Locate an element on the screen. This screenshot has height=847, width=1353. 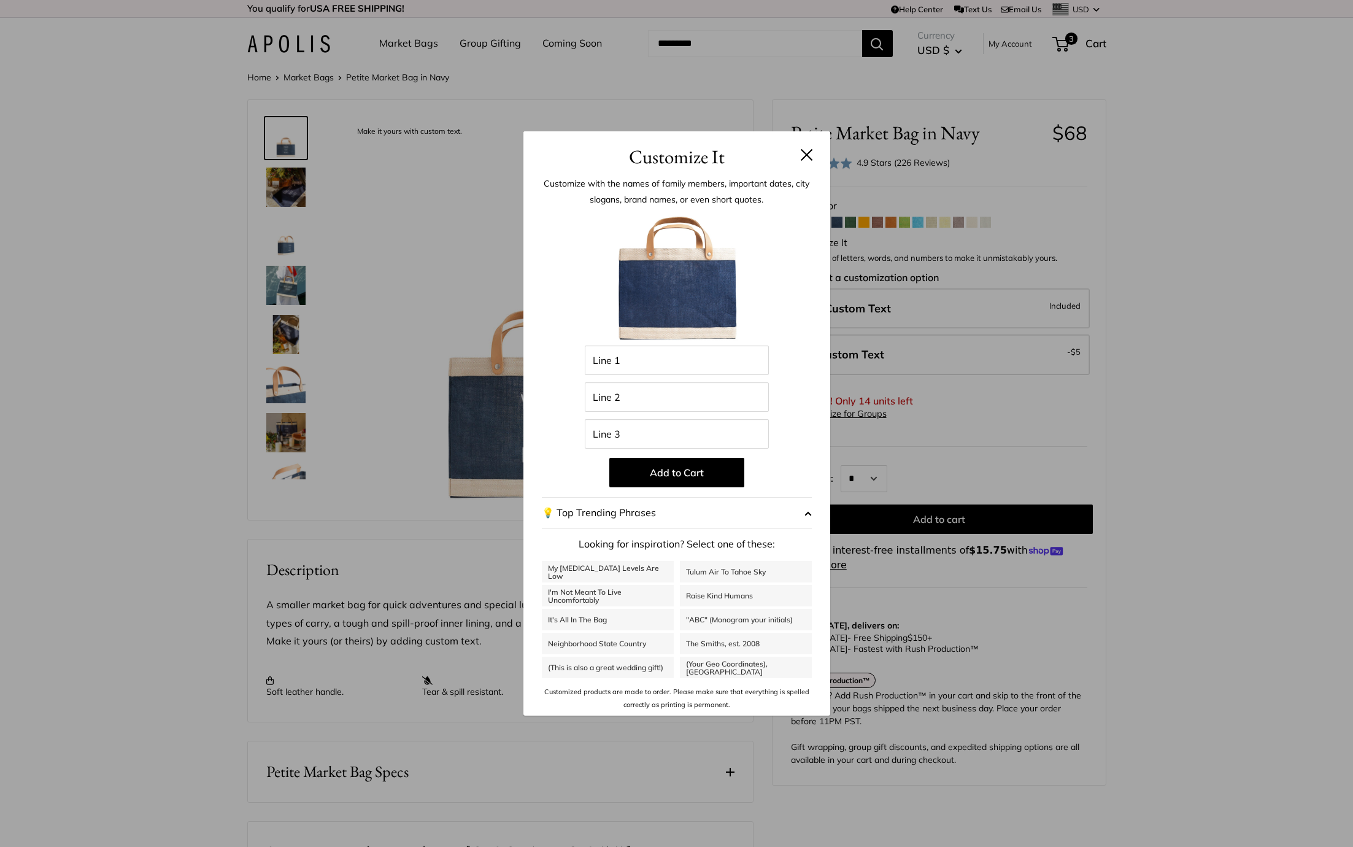
h3: Customize It is located at coordinates (677, 157).